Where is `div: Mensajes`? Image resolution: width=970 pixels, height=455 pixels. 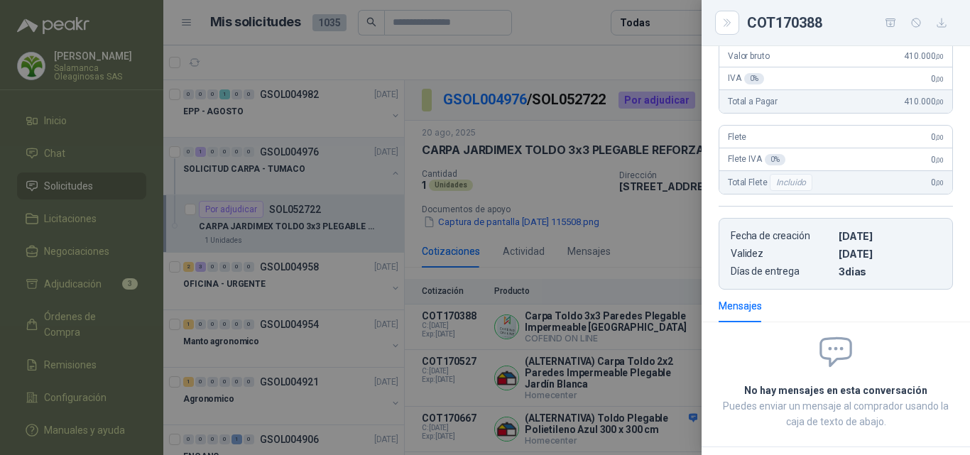
div: Mensajes is located at coordinates (740, 306).